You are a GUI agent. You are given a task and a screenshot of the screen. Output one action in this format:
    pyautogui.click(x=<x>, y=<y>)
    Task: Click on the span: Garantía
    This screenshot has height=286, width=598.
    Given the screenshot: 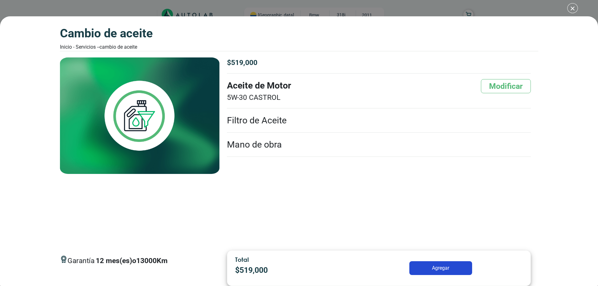 What is the action you would take?
    pyautogui.click(x=117, y=263)
    